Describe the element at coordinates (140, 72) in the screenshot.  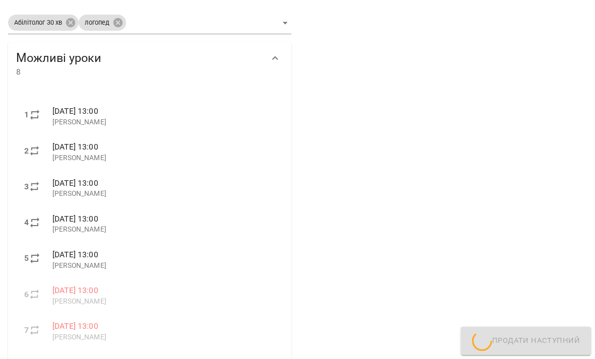
I see `span: 8` at that location.